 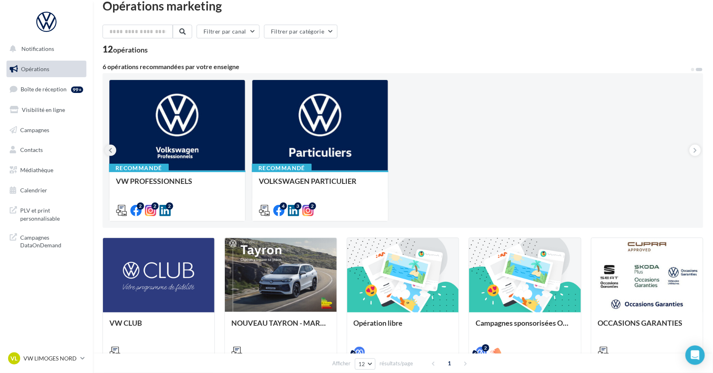 What do you see at coordinates (46, 170) in the screenshot?
I see `a: Médiathèque` at bounding box center [46, 170].